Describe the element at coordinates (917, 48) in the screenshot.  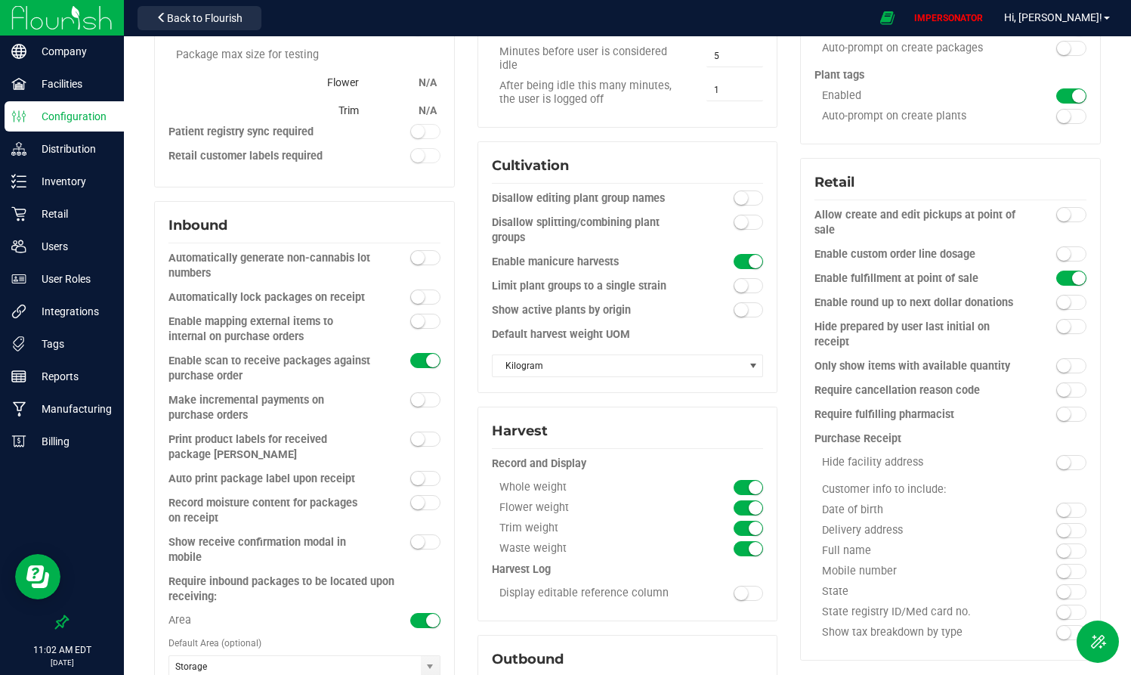
I see `div: Auto-prompt on create packages` at that location.